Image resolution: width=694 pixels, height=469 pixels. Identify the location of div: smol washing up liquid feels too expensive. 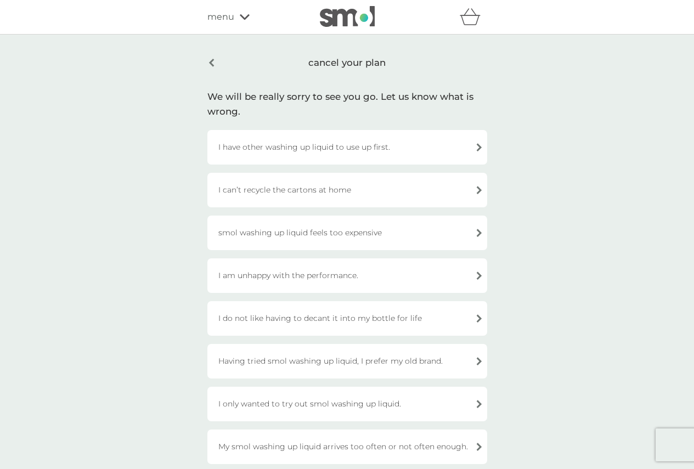
(347, 232).